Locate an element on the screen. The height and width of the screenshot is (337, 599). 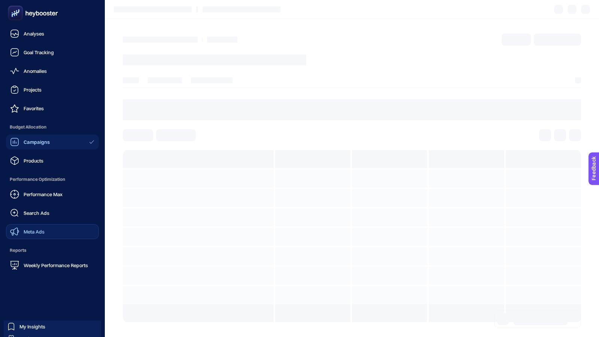
a: My Insights is located at coordinates (52, 327).